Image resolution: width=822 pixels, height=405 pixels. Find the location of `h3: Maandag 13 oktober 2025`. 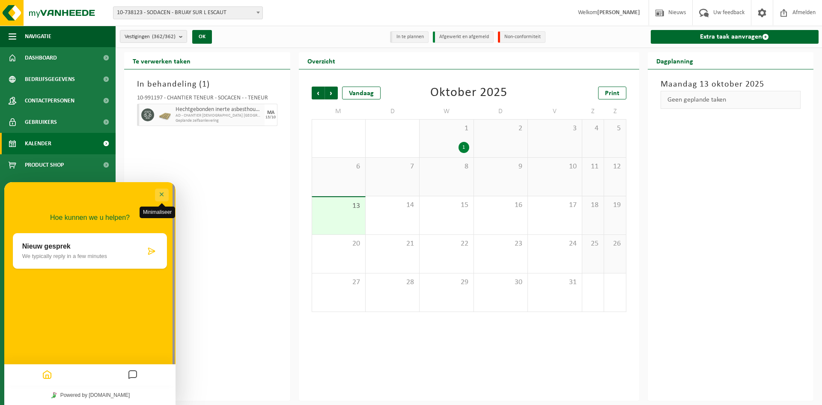

h3: Maandag 13 oktober 2025 is located at coordinates (731, 84).